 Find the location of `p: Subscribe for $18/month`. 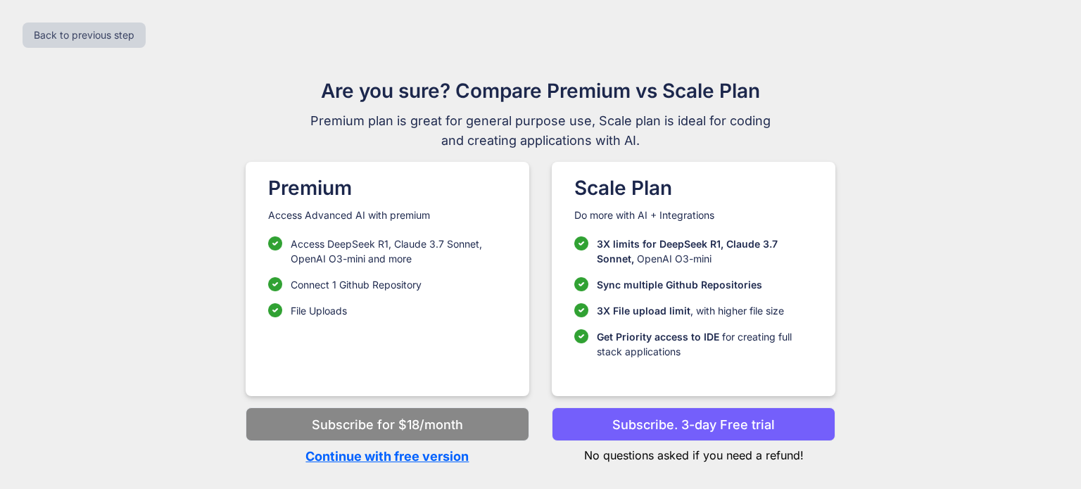

p: Subscribe for $18/month is located at coordinates (387, 424).